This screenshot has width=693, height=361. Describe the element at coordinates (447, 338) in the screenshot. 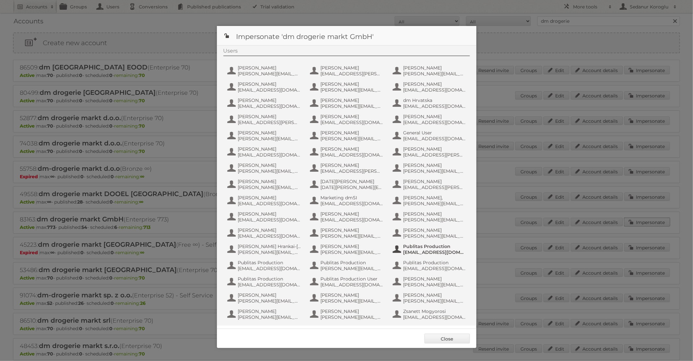

I see `a: Close` at that location.